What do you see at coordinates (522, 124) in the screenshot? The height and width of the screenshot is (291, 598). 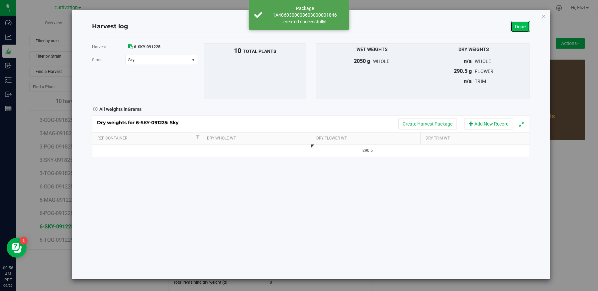 I see `button: Expand` at bounding box center [522, 124].